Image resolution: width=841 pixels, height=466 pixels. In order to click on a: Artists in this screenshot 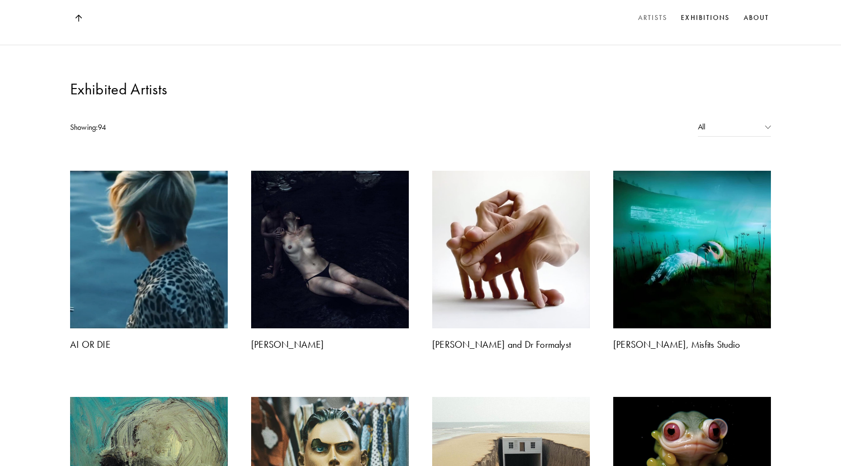, I will do `click(653, 18)`.